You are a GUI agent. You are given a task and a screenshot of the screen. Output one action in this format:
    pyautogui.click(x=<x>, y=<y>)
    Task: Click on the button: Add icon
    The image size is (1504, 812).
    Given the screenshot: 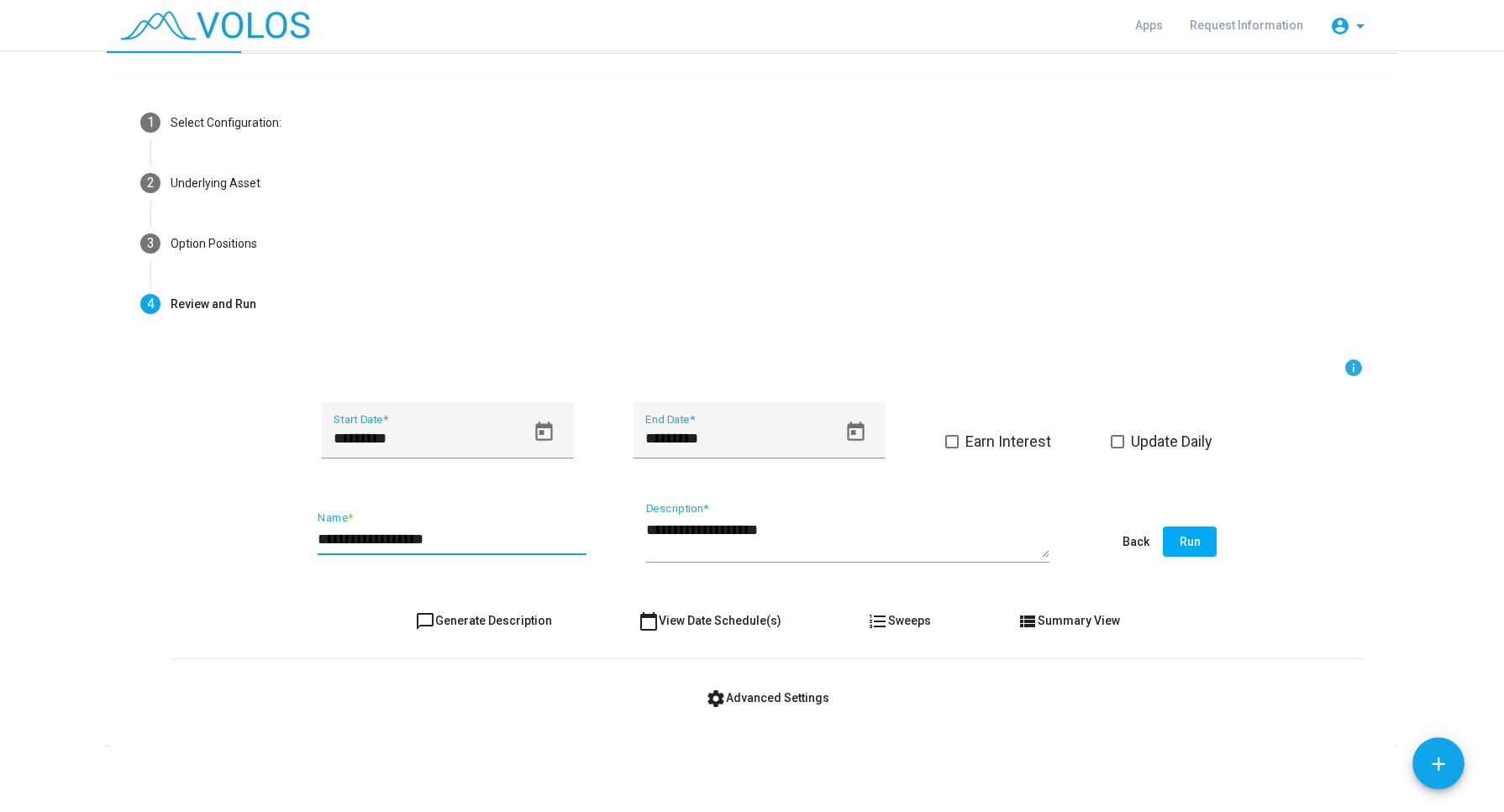 What is the action you would take?
    pyautogui.click(x=1438, y=764)
    